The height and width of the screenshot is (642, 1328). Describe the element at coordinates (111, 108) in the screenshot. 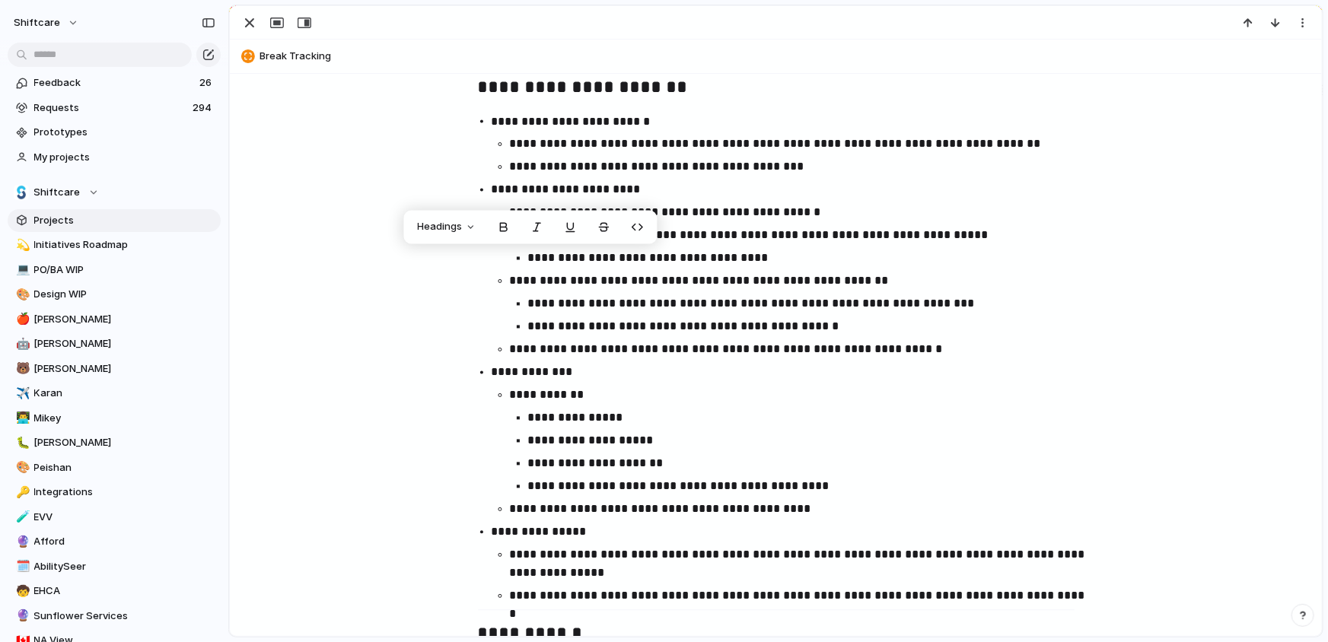

I see `span: Requests` at that location.